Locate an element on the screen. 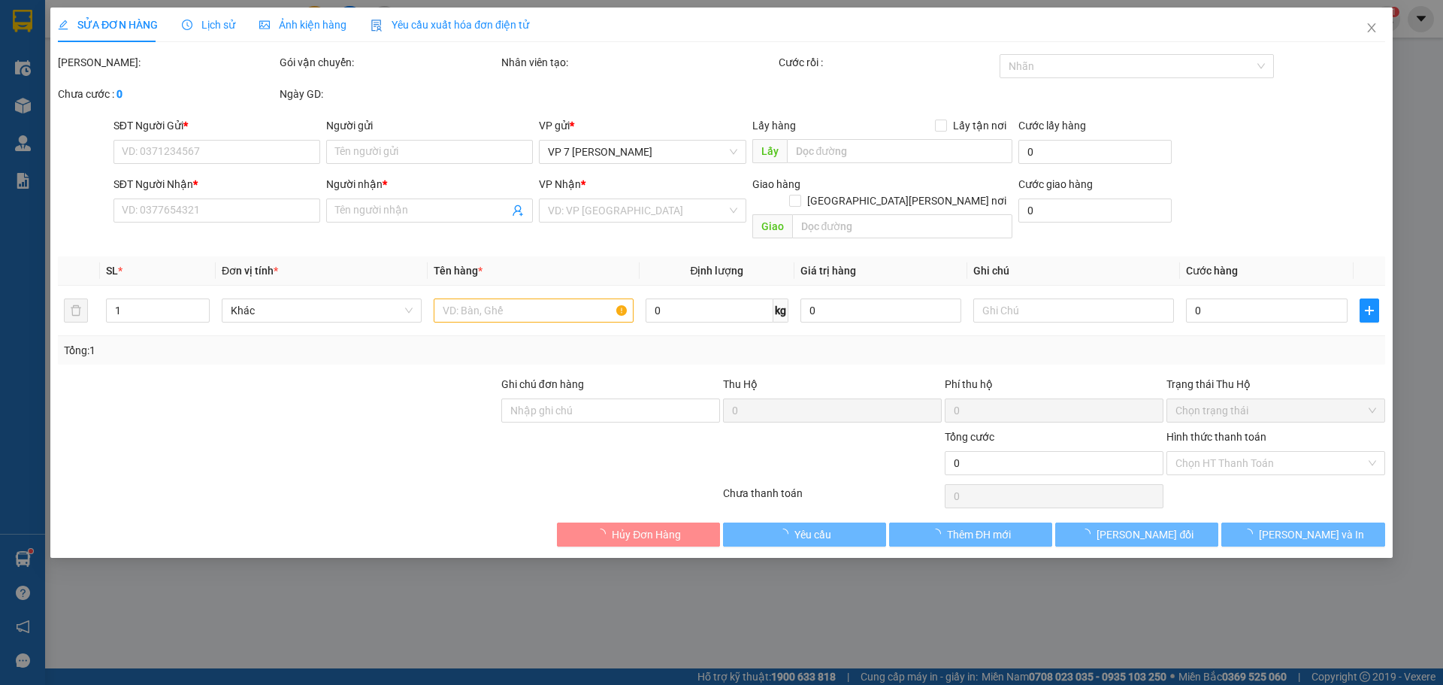 This screenshot has width=1443, height=685. span: picture is located at coordinates (265, 25).